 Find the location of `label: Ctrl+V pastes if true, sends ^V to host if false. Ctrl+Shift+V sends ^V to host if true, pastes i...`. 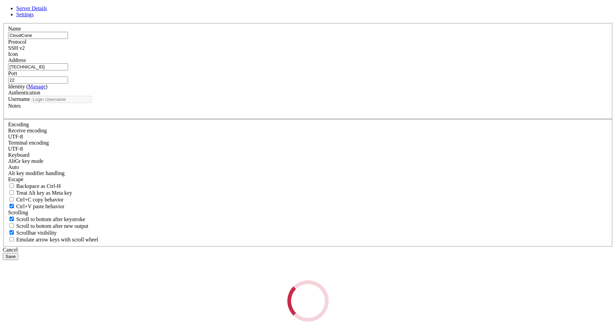

label: Ctrl+V pastes if true, sends ^V to host if false. Ctrl+Shift+V sends ^V to host if true, pastes i... is located at coordinates (36, 206).